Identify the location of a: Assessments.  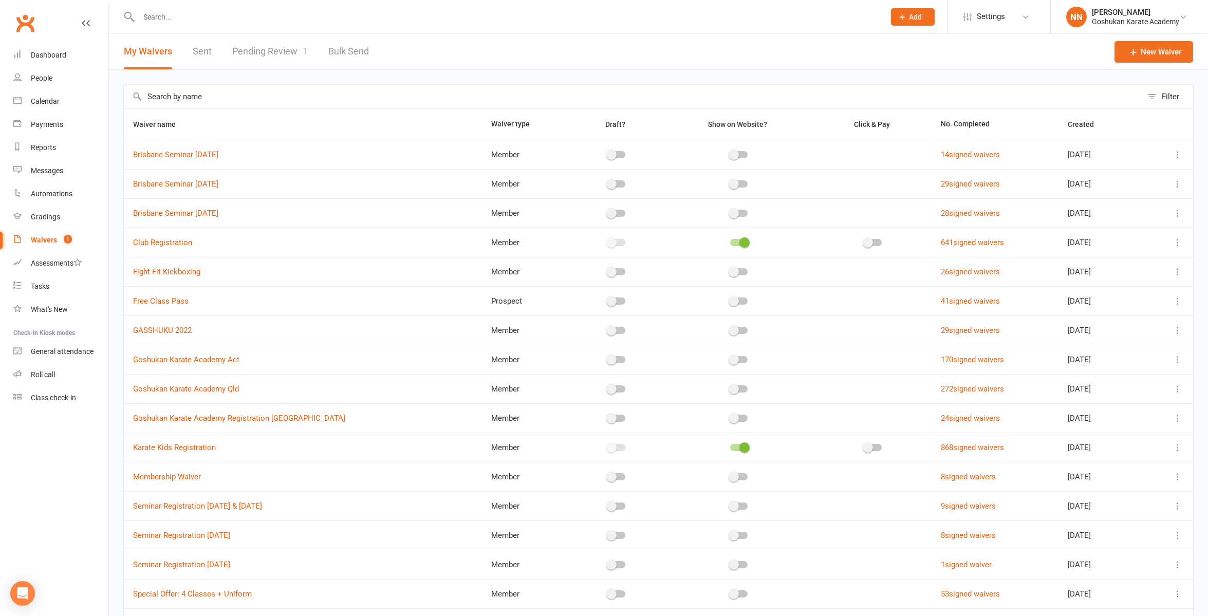
(61, 263).